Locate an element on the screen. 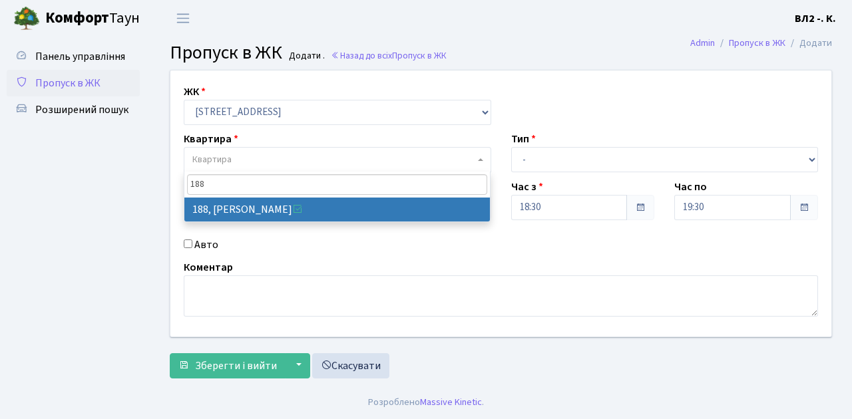 This screenshot has height=419, width=852. nav: breadcrumb is located at coordinates (761, 43).